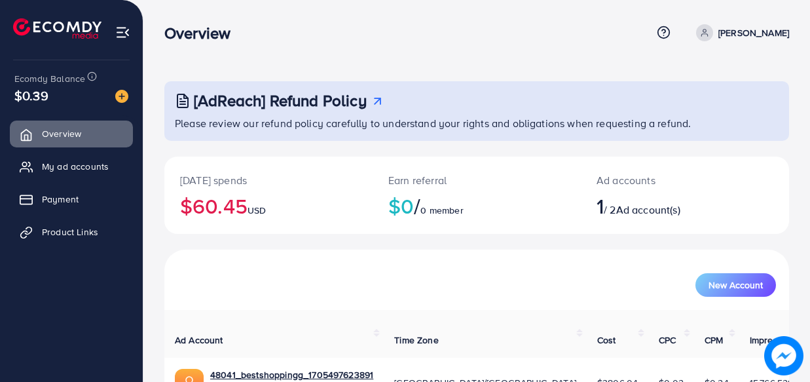 The image size is (810, 382). Describe the element at coordinates (31, 95) in the screenshot. I see `span: $0.39` at that location.